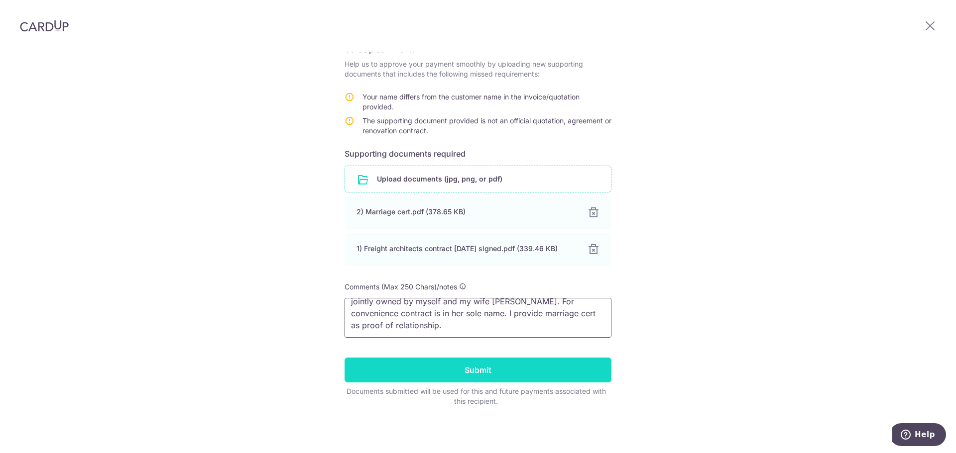 Image resolution: width=956 pixels, height=453 pixels. I want to click on div: Upload documents (jpg, png, or pdf), so click(478, 179).